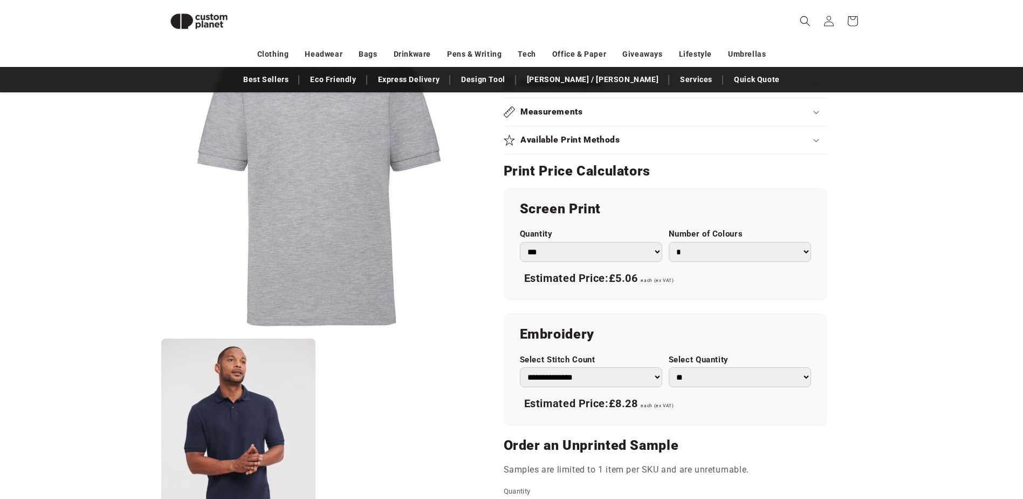  Describe the element at coordinates (368, 54) in the screenshot. I see `a: Bags` at that location.